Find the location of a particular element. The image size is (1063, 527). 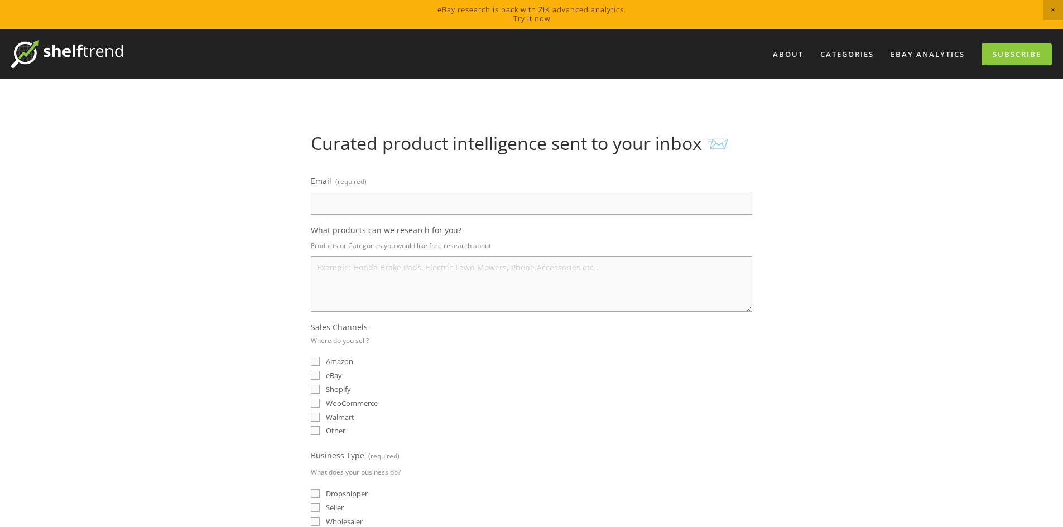

span: What products can we research for you? is located at coordinates (386, 230).